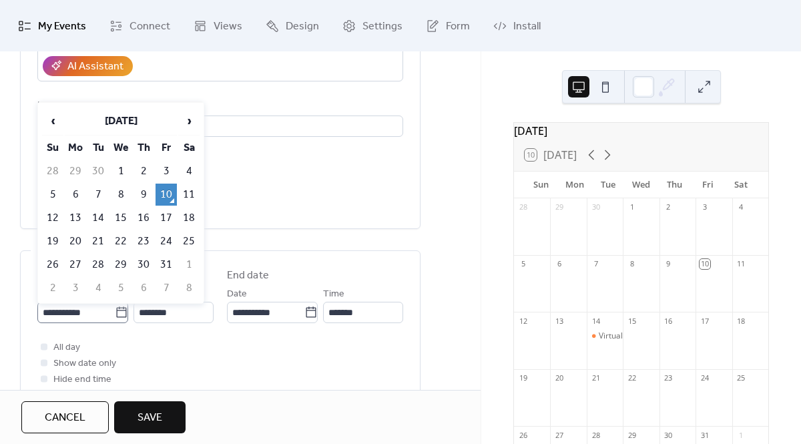  What do you see at coordinates (62, 26) in the screenshot?
I see `span: My Events` at bounding box center [62, 26].